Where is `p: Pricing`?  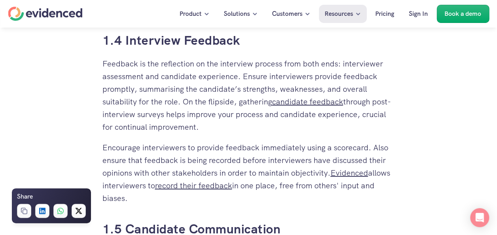 p: Pricing is located at coordinates (385, 14).